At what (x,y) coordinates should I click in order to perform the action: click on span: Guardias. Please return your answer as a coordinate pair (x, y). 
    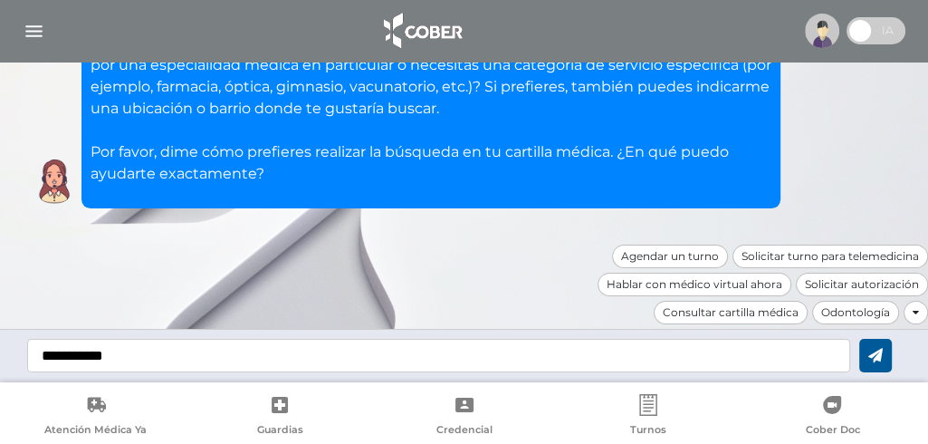
    Looking at the image, I should click on (280, 431).